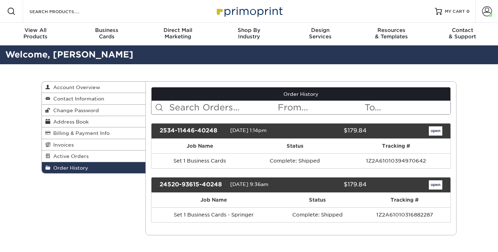 The height and width of the screenshot is (252, 498). Describe the element at coordinates (391, 30) in the screenshot. I see `span: Resources` at that location.